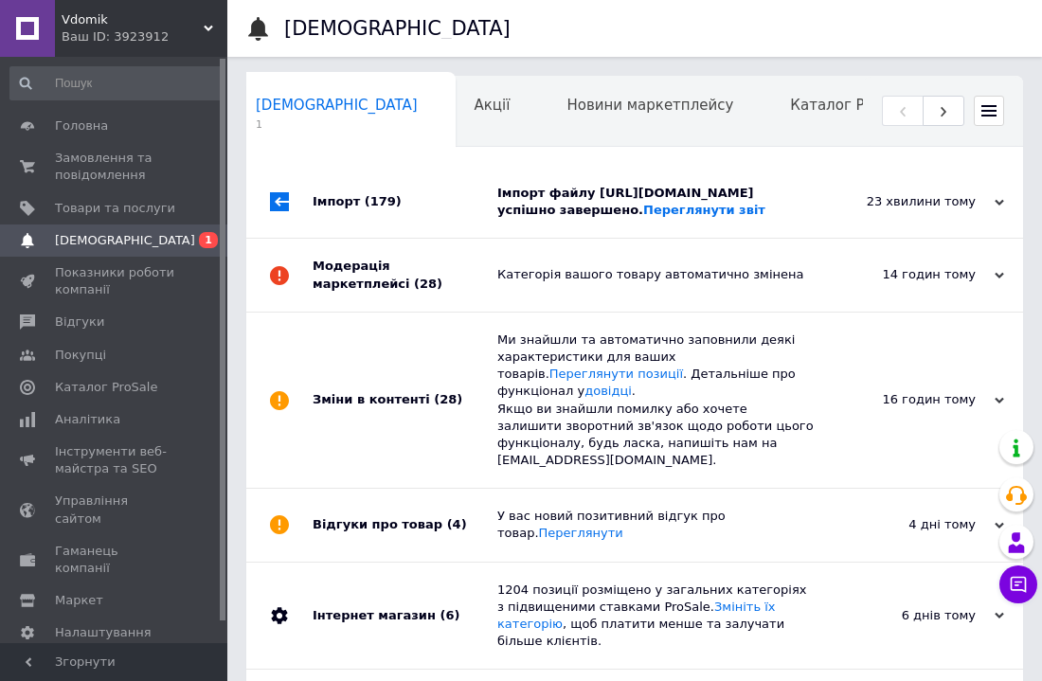  Describe the element at coordinates (636, 614) in the screenshot. I see `a: Змініть їх категорію` at that location.